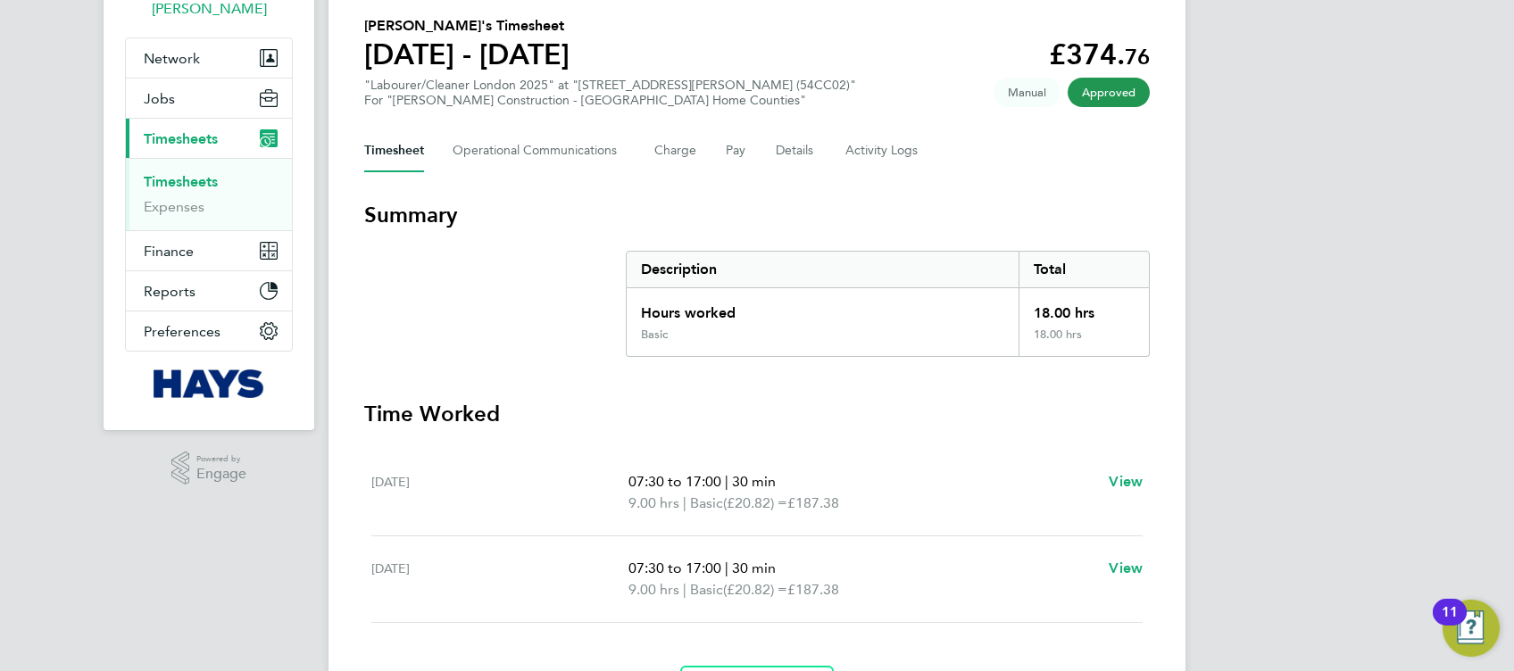 This screenshot has width=1514, height=671. What do you see at coordinates (1109, 92) in the screenshot?
I see `span: This timesheet has been approved.` at bounding box center [1109, 92].